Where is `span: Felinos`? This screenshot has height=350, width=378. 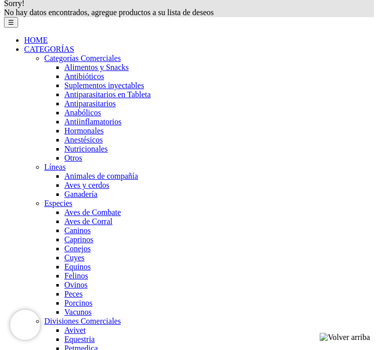 span: Felinos is located at coordinates (76, 275).